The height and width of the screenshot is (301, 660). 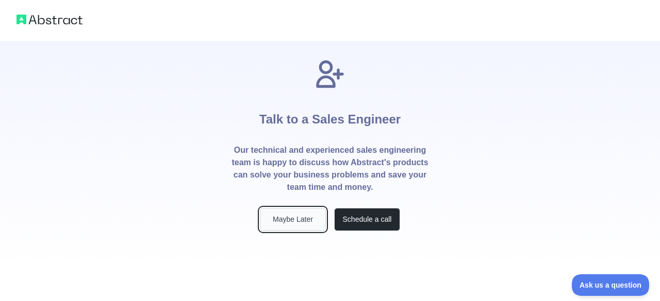 What do you see at coordinates (330, 169) in the screenshot?
I see `p: Our technical and experienced sales engineering team is happy to discuss how Abstract's products ...` at bounding box center [330, 169].